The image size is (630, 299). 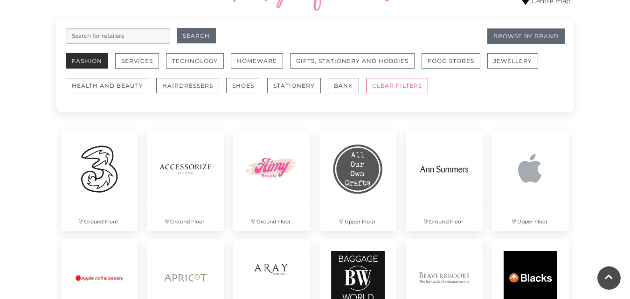 I want to click on a: Jewellery, so click(x=516, y=65).